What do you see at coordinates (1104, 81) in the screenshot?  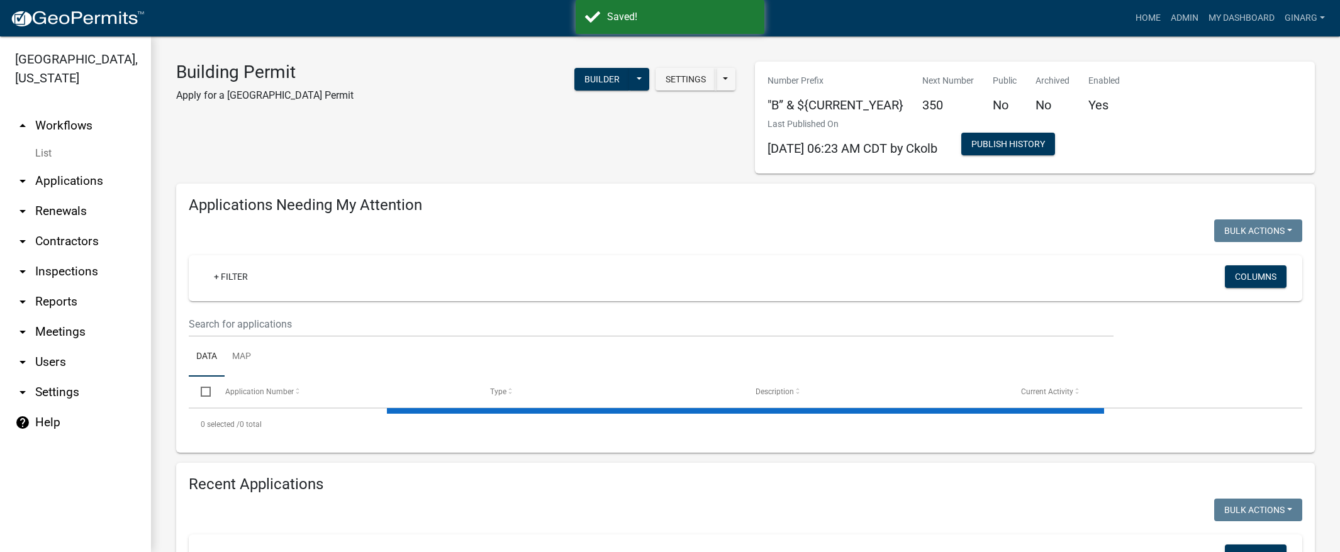 I see `p: Enabled` at bounding box center [1104, 81].